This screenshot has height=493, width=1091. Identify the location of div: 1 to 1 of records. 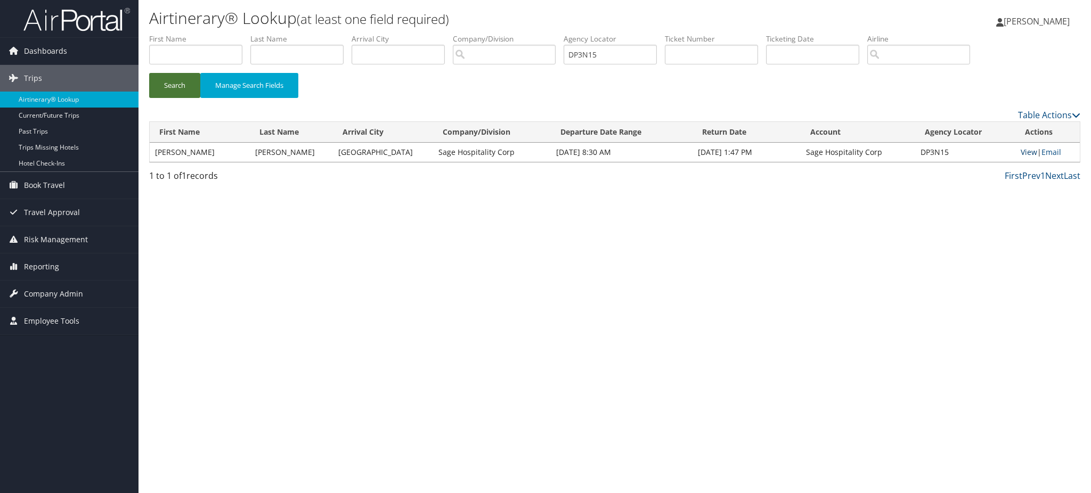
(259, 178).